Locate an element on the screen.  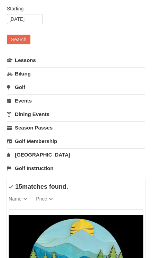
h4: matches found. is located at coordinates (38, 184).